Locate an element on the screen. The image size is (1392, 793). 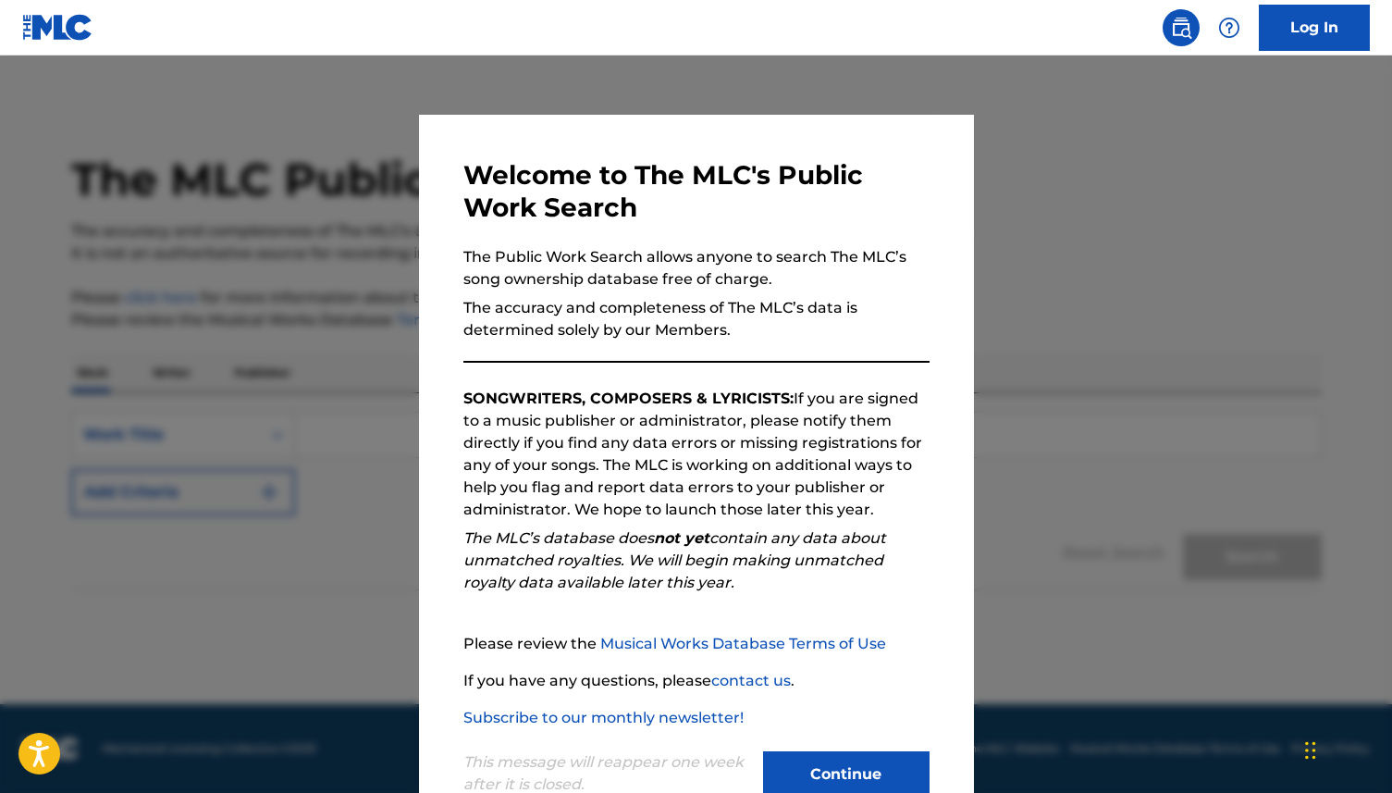
a: Musical Works Database Terms of Use is located at coordinates (743, 643).